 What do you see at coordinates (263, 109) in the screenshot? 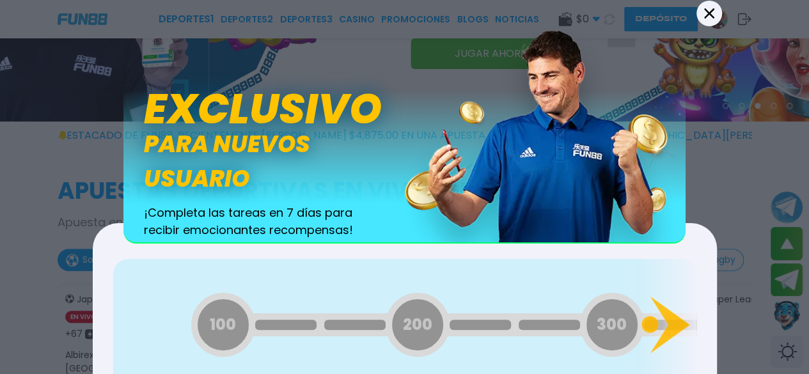
I see `span: Exclusivo` at bounding box center [263, 109].